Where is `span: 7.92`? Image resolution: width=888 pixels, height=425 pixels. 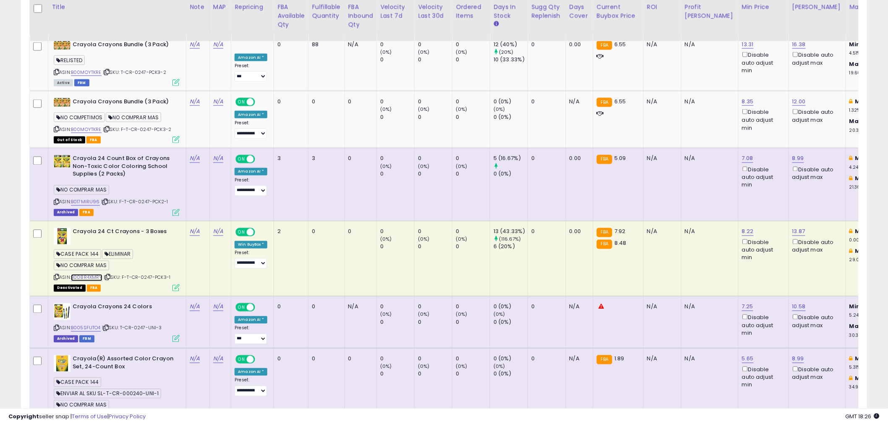 span: 7.92 is located at coordinates (620, 231).